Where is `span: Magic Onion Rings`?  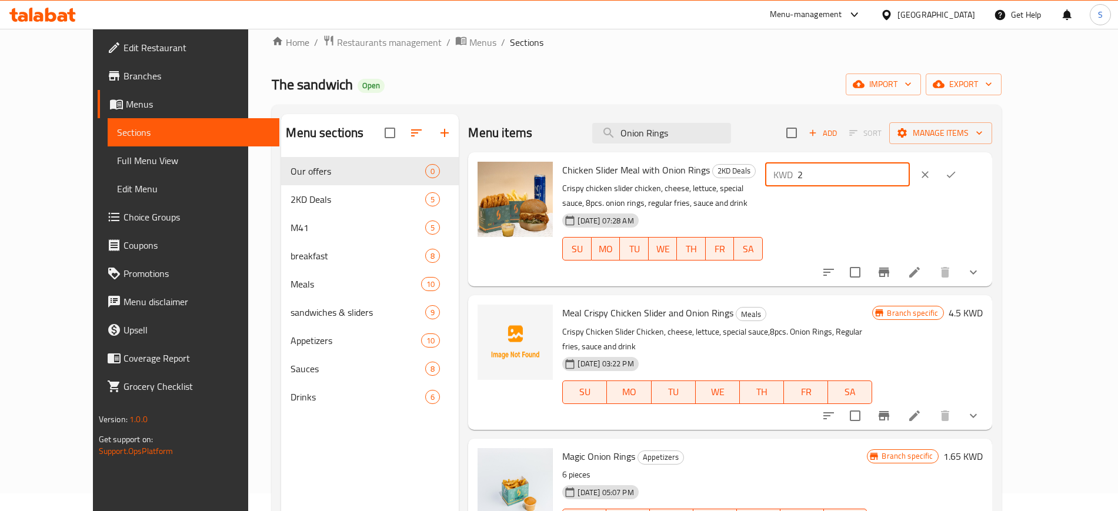
span: Magic Onion Rings is located at coordinates (599, 456).